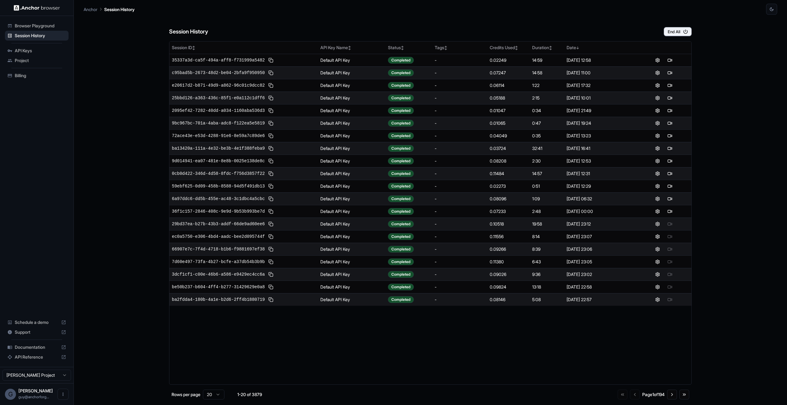 The height and width of the screenshot is (405, 787). Describe the element at coordinates (547, 98) in the screenshot. I see `div: 2:15` at that location.